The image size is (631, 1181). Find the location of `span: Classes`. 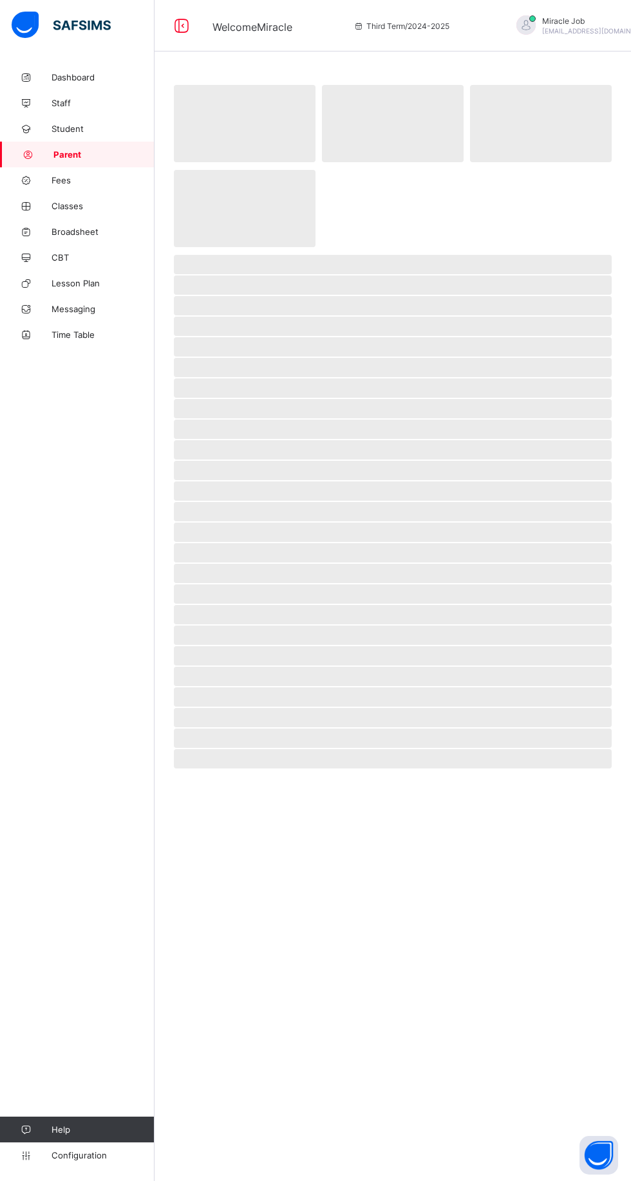

span: Classes is located at coordinates (103, 206).